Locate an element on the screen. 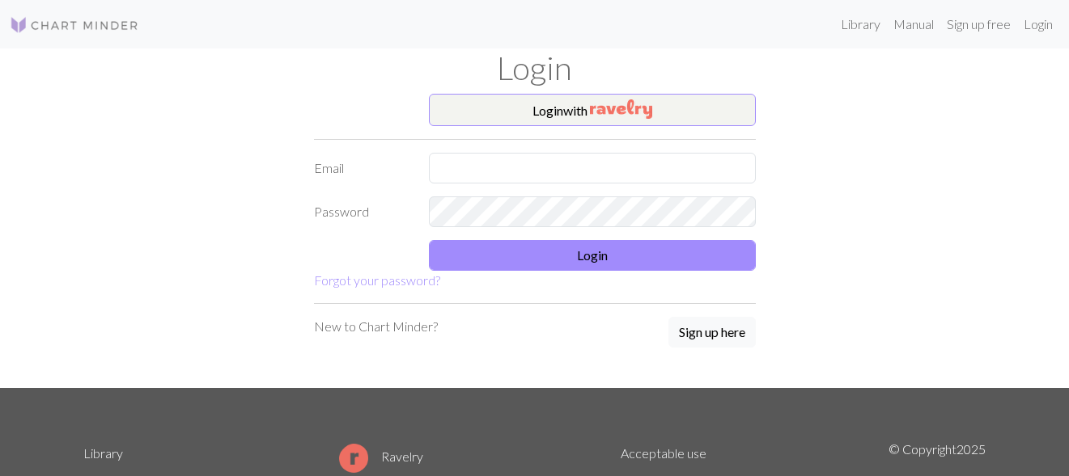 The width and height of the screenshot is (1069, 476). a: Login is located at coordinates (1038, 24).